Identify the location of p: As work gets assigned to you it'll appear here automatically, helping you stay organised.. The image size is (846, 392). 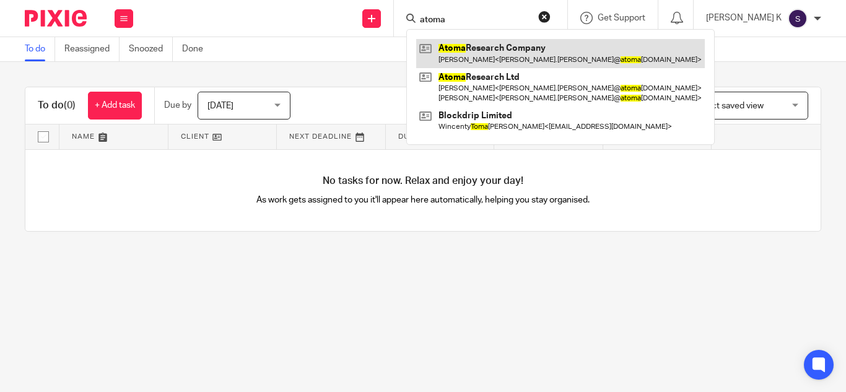
(423, 200).